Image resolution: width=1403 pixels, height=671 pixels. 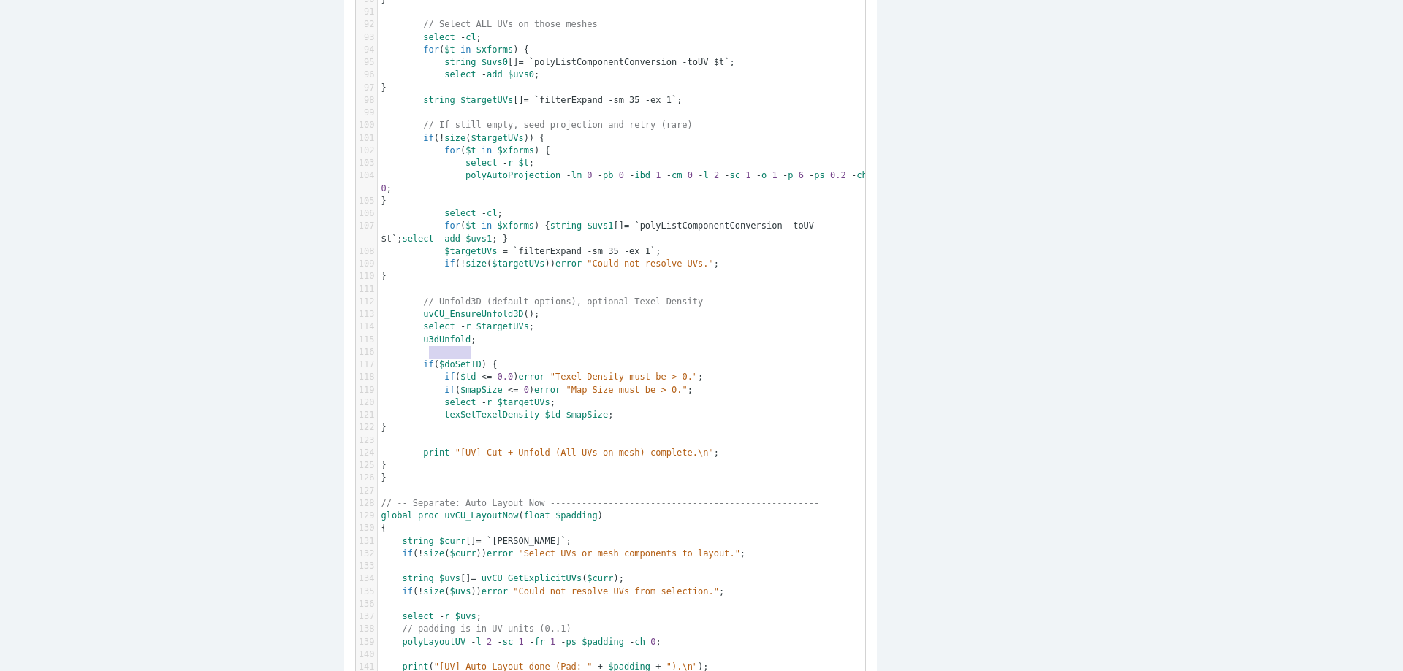 I want to click on div: 97, so click(x=366, y=88).